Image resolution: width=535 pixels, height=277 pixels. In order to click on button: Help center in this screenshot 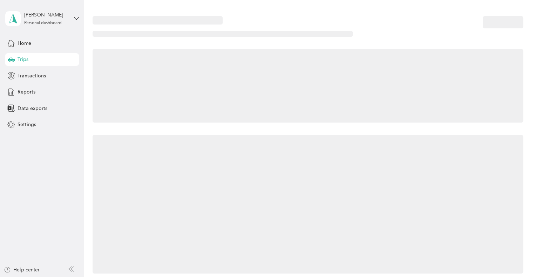, I will do `click(22, 270)`.